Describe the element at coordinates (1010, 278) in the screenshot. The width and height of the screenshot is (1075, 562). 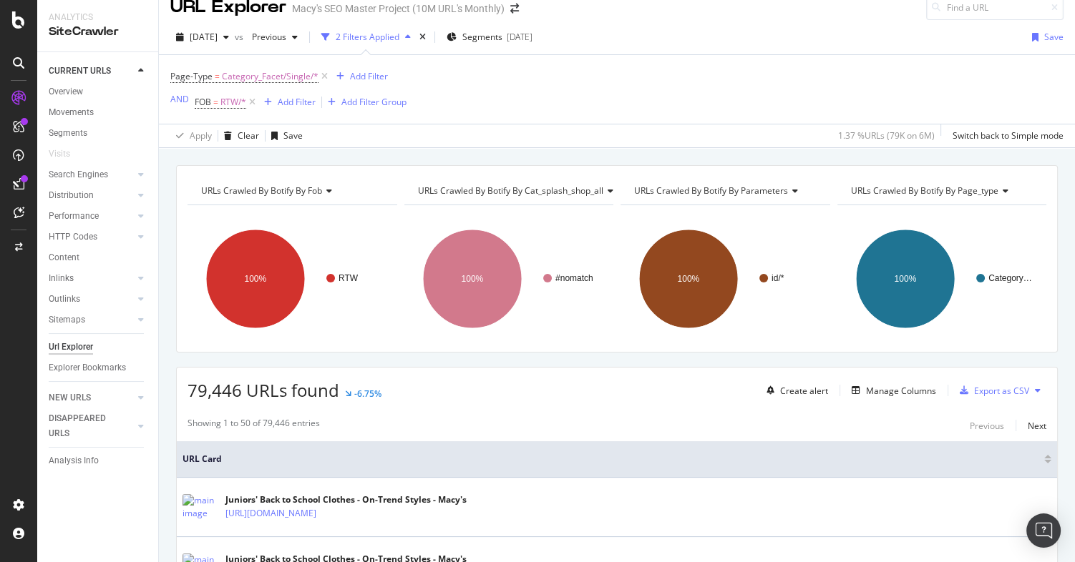
I see `text: Category…` at that location.